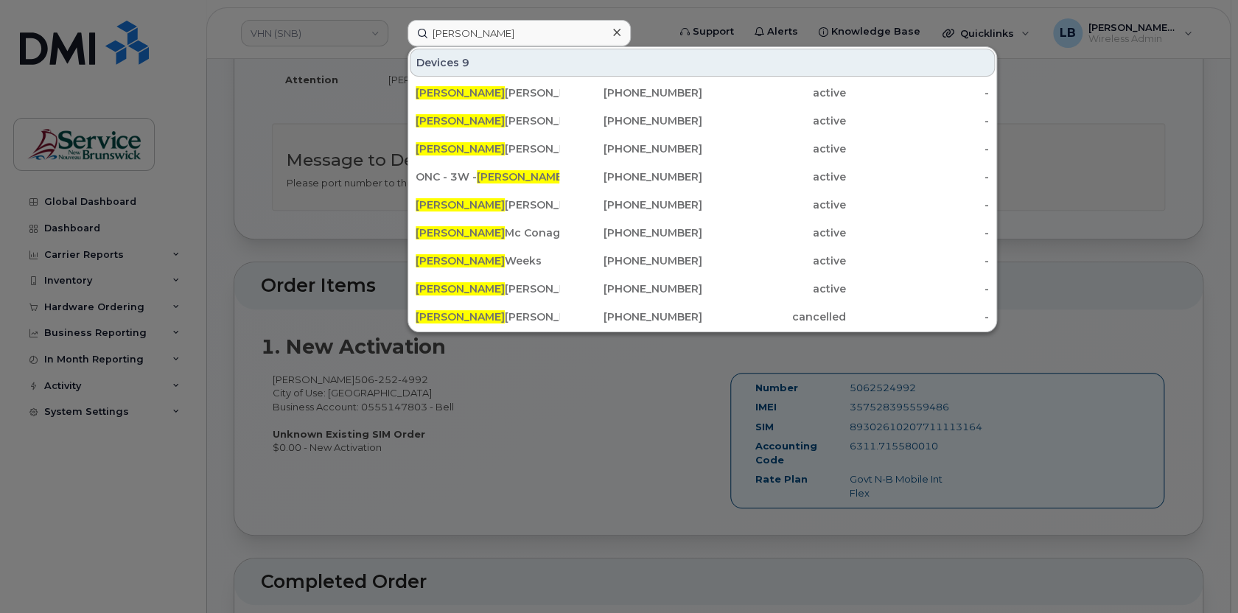 The height and width of the screenshot is (613, 1238). I want to click on div: cancelled, so click(774, 317).